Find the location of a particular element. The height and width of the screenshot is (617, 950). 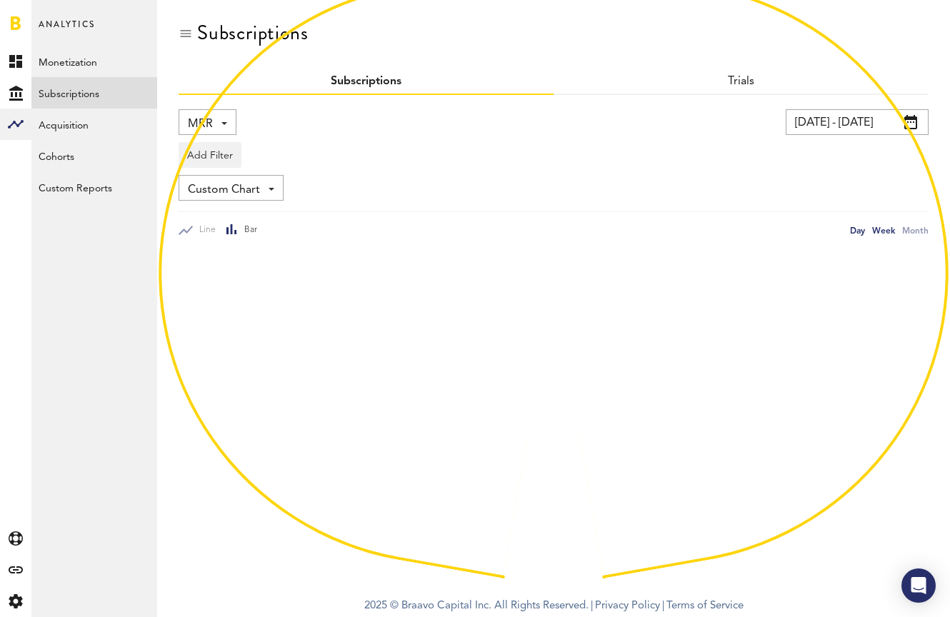

a: Monetization is located at coordinates (94, 61).